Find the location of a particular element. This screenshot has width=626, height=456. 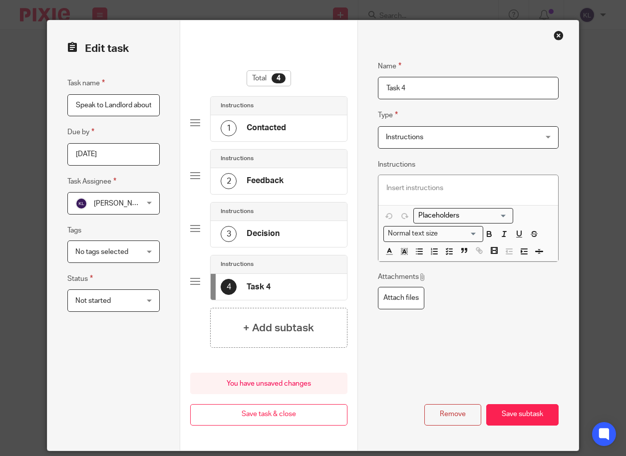

div: 3 is located at coordinates (228, 234).